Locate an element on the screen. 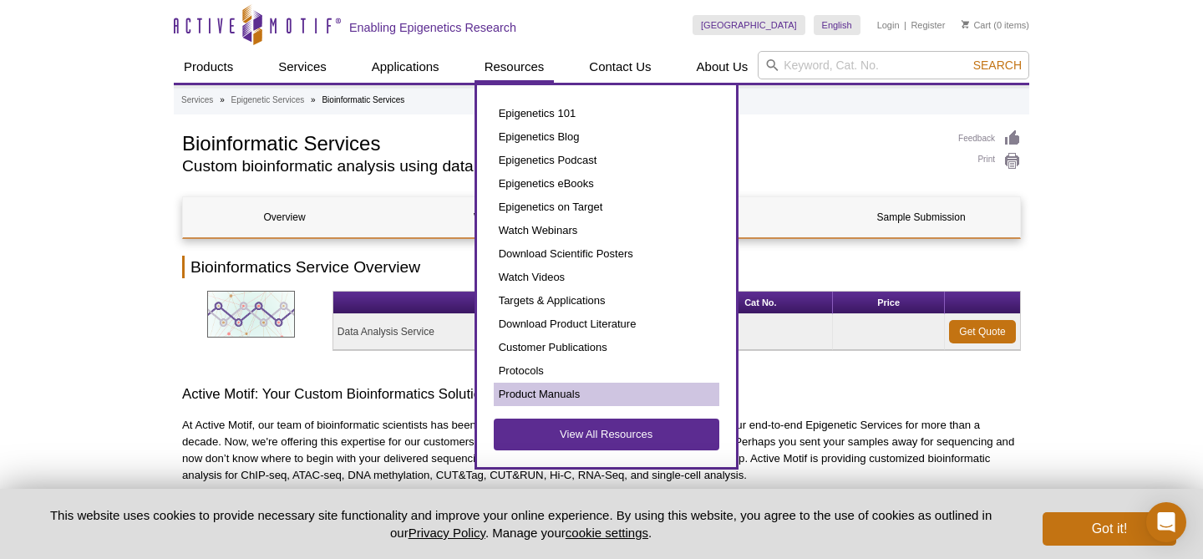 The width and height of the screenshot is (1203, 559). a: Watch Webinars is located at coordinates (607, 231).